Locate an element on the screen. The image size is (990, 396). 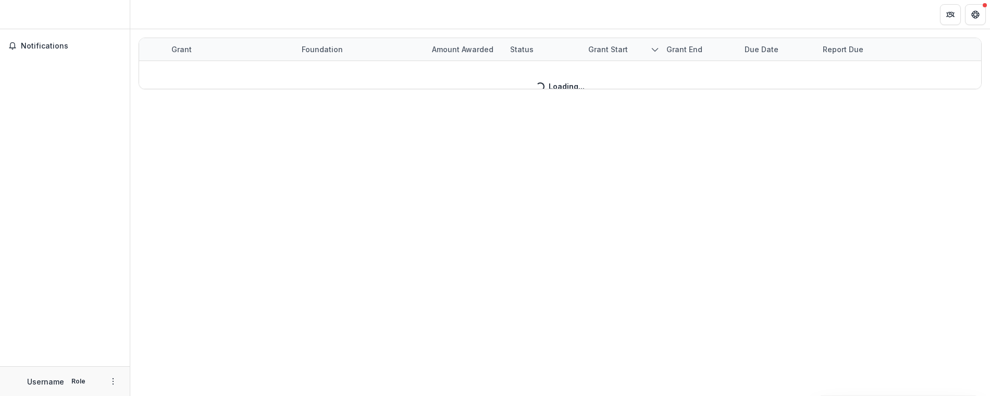
p: Username is located at coordinates (45, 381).